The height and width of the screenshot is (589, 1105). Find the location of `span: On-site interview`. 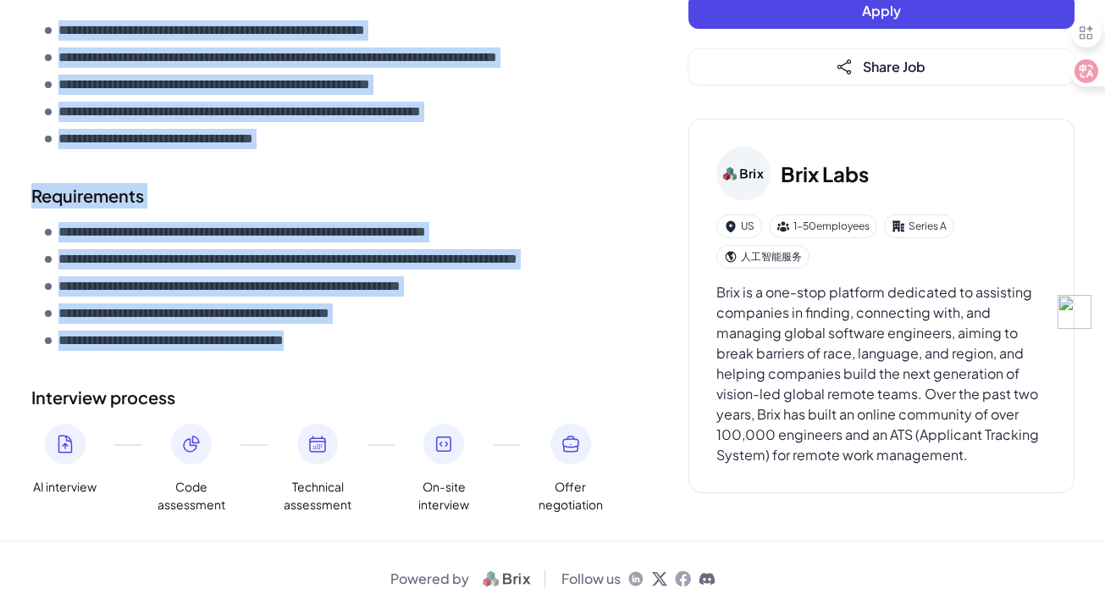

span: On-site interview is located at coordinates (444, 495).